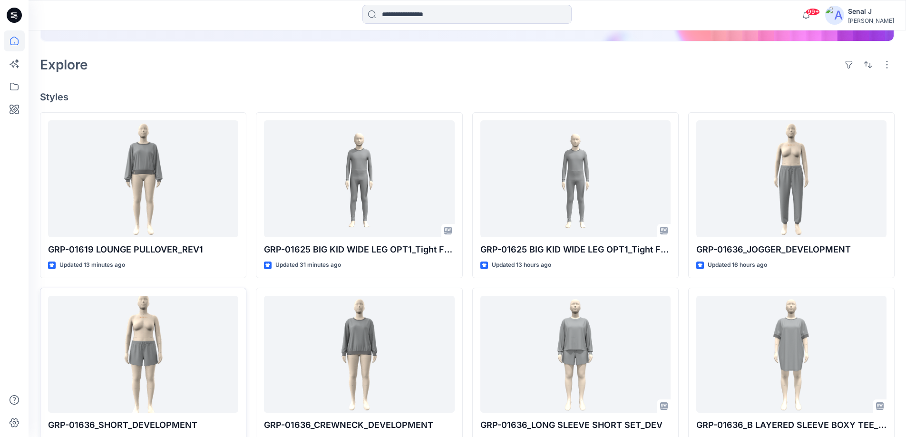 Image resolution: width=906 pixels, height=437 pixels. What do you see at coordinates (92, 265) in the screenshot?
I see `p: Updated 13 minutes ago` at bounding box center [92, 265].